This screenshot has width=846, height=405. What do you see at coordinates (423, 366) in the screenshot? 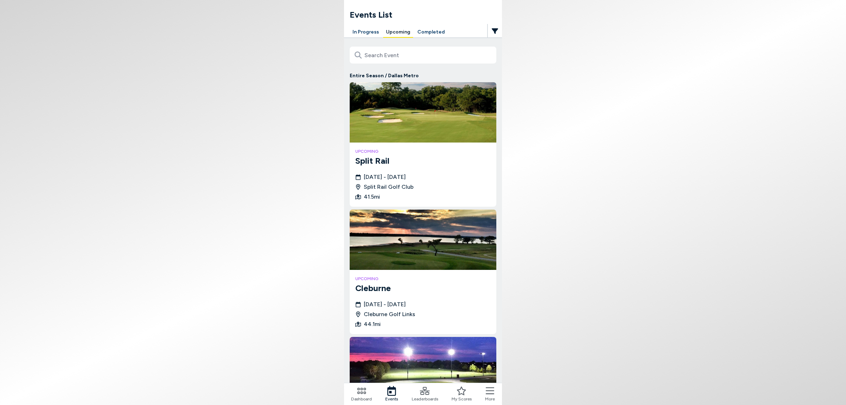
I see `img: Pecan Hollow` at bounding box center [423, 366].